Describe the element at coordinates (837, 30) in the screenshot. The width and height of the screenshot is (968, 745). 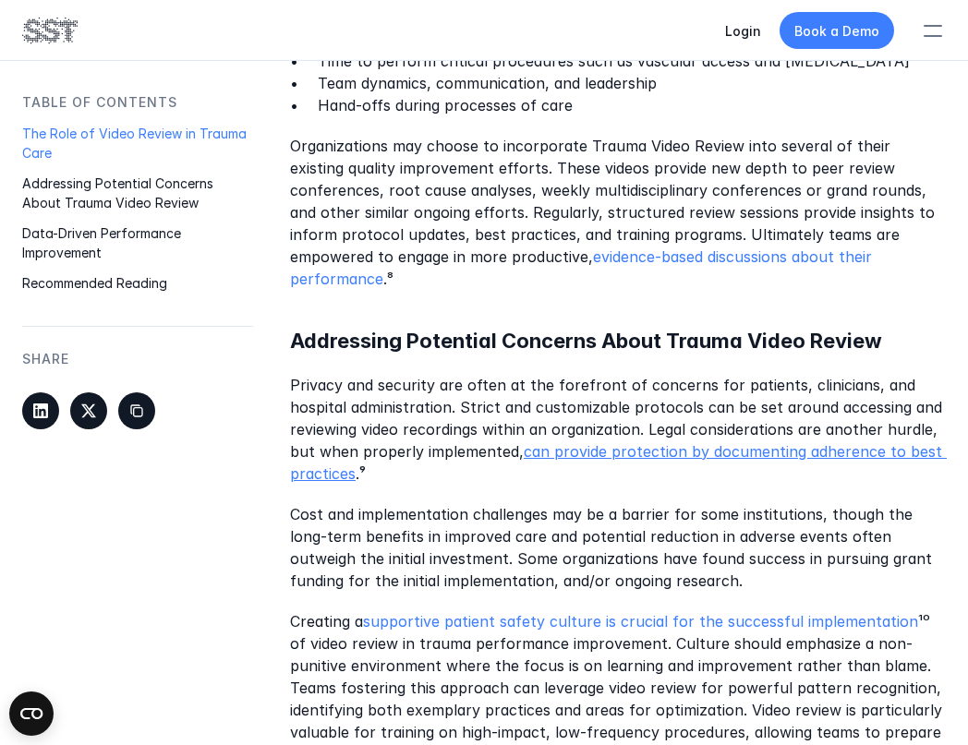
I see `a: Book a Demo` at that location.